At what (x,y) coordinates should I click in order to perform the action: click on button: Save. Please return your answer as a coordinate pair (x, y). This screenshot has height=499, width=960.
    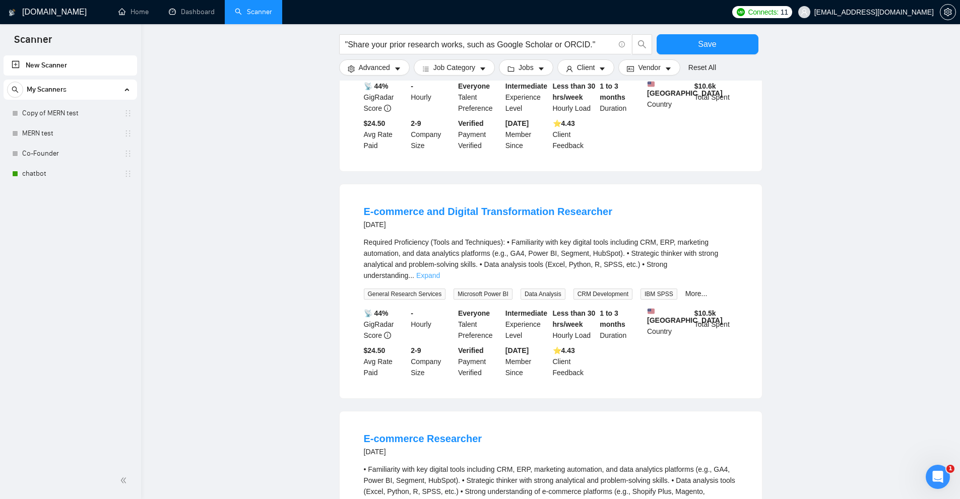
    Looking at the image, I should click on (708, 44).